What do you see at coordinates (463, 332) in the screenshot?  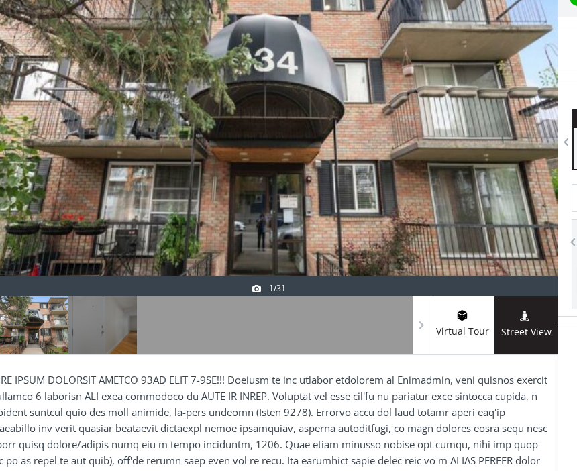 I see `span: Virtual Tour` at bounding box center [463, 332].